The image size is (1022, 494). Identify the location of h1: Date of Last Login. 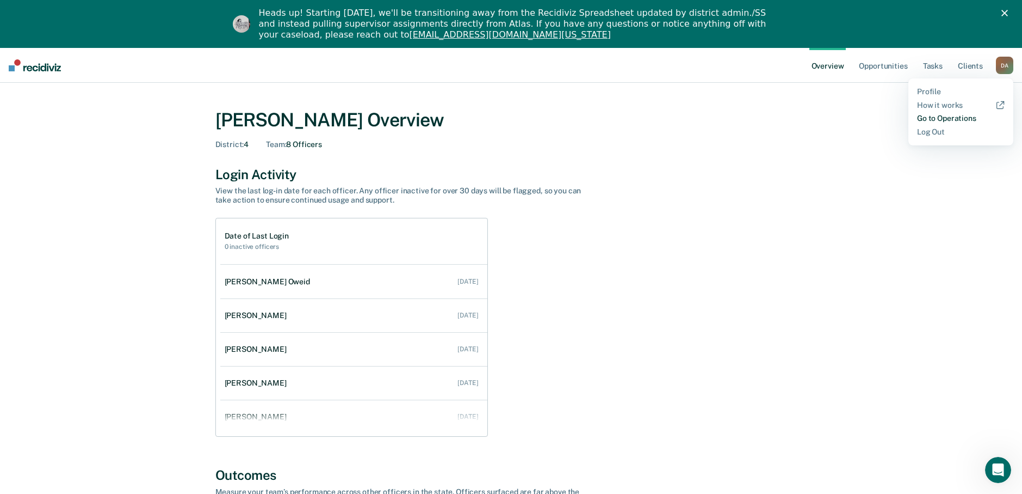
(257, 236).